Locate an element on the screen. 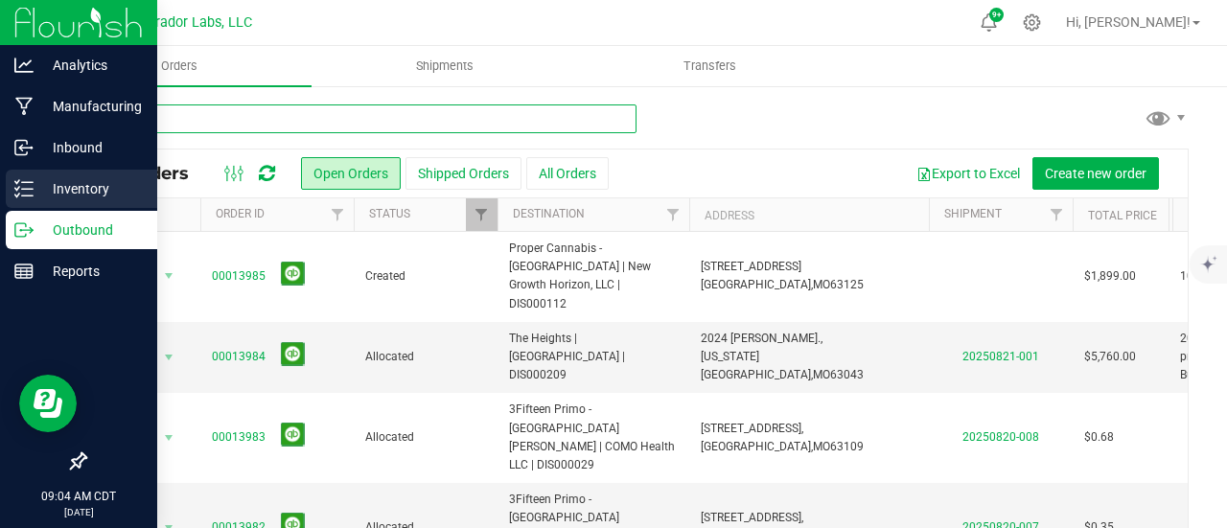 The width and height of the screenshot is (1227, 528). p: Inventory is located at coordinates (91, 189).